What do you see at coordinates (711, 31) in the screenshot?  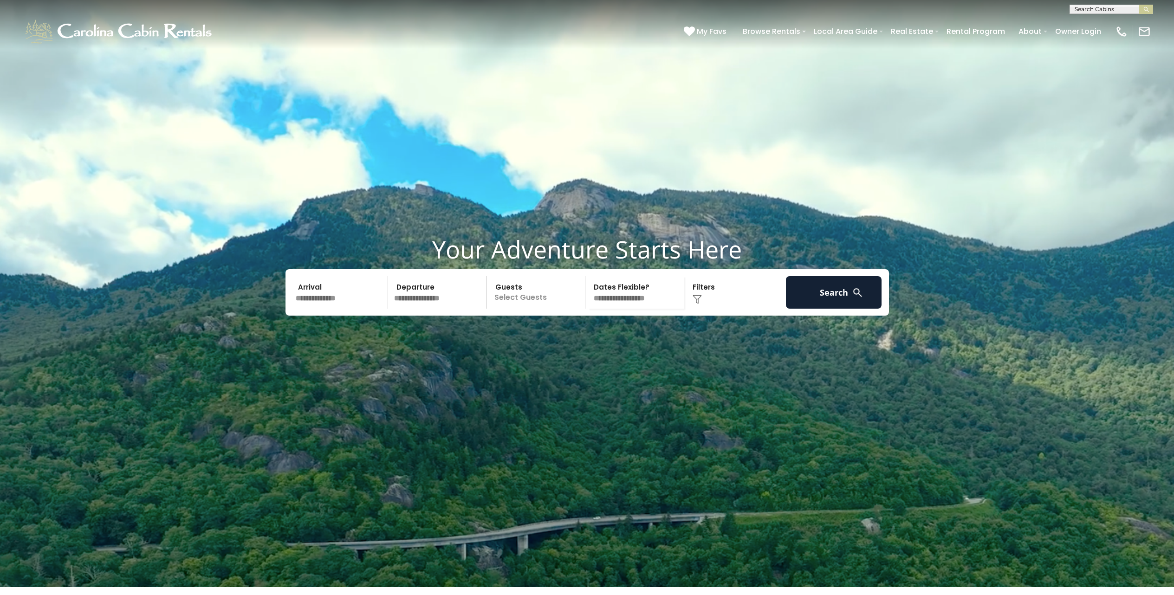 I see `span: My Favs` at bounding box center [711, 31].